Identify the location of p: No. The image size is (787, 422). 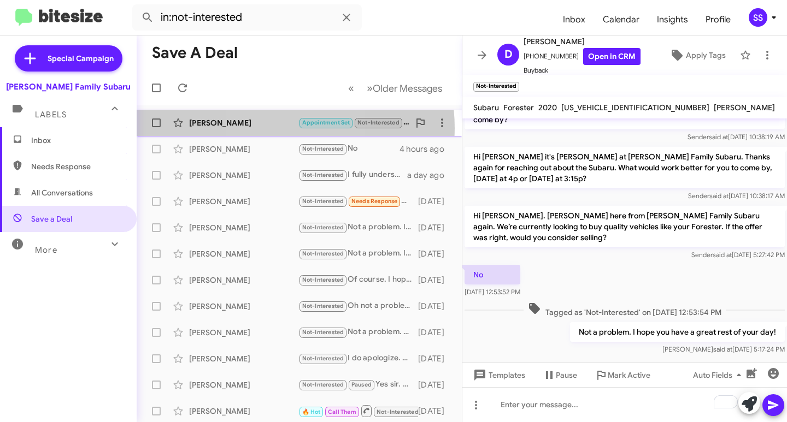
(492, 275).